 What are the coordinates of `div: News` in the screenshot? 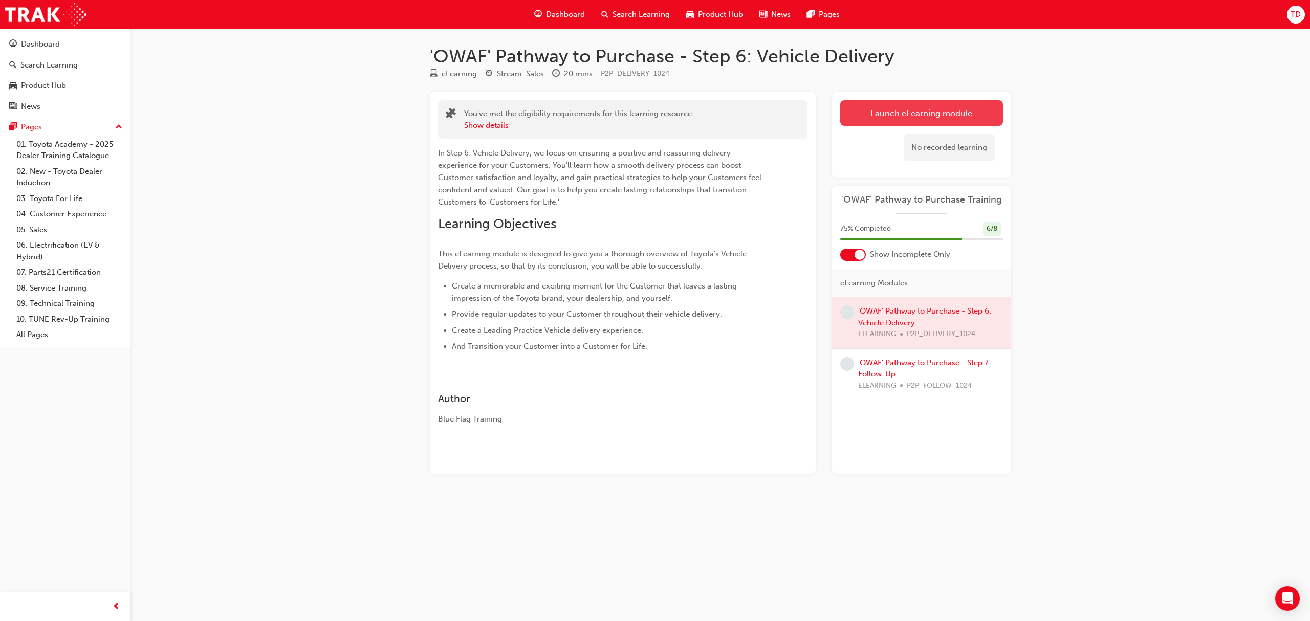 It's located at (31, 106).